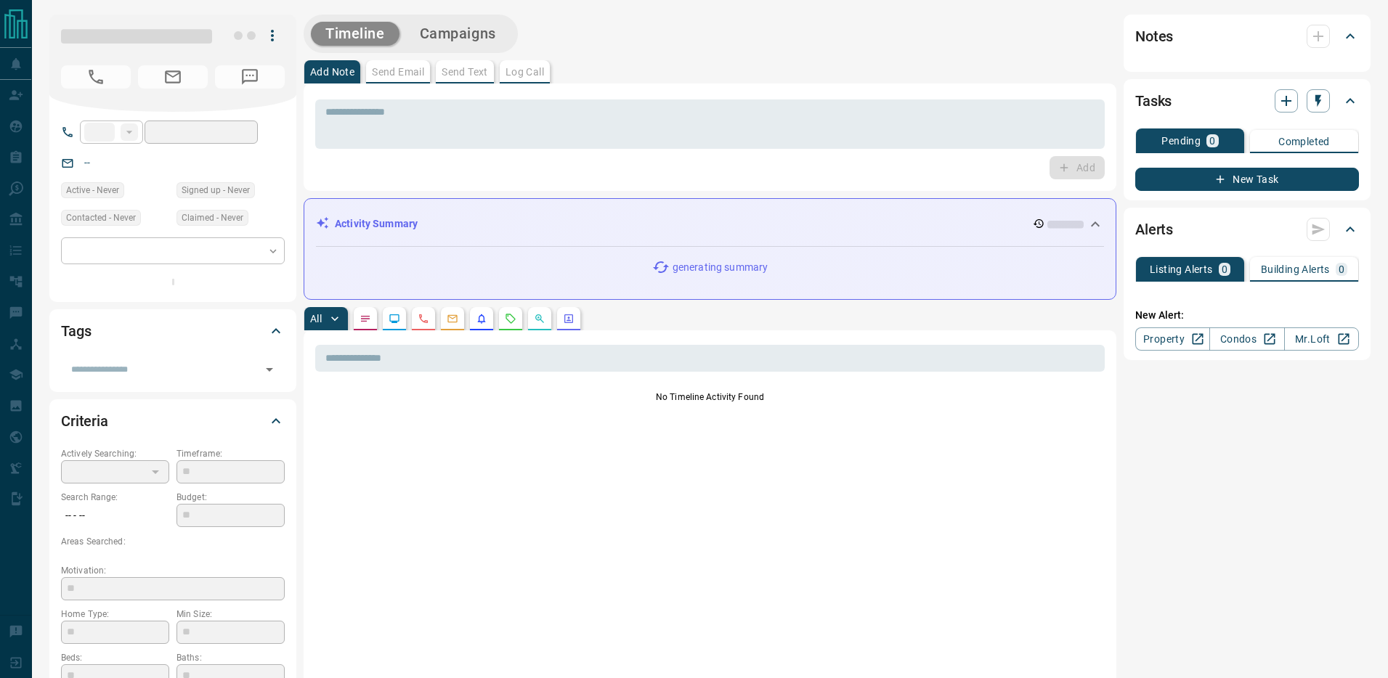 The height and width of the screenshot is (678, 1388). I want to click on p: Add Note, so click(332, 72).